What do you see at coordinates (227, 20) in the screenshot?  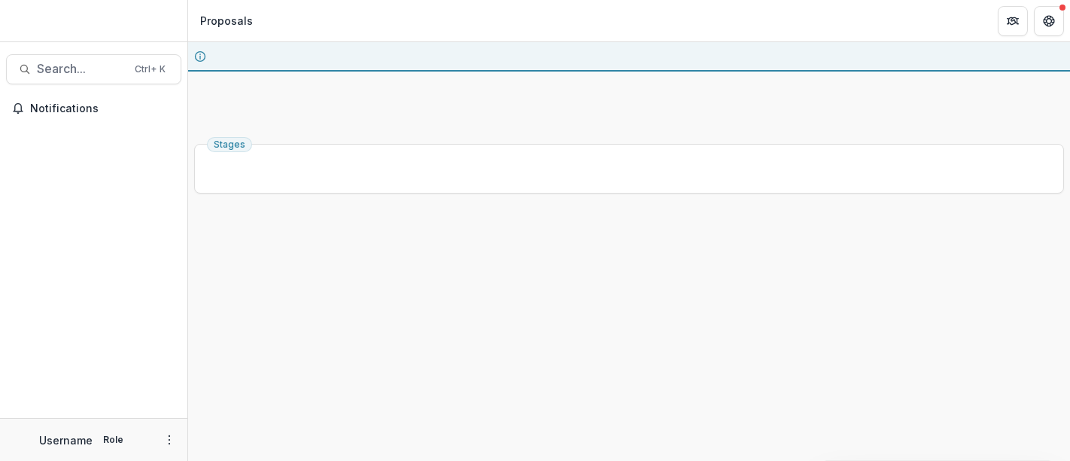 I see `nav: breadcrumb` at bounding box center [227, 20].